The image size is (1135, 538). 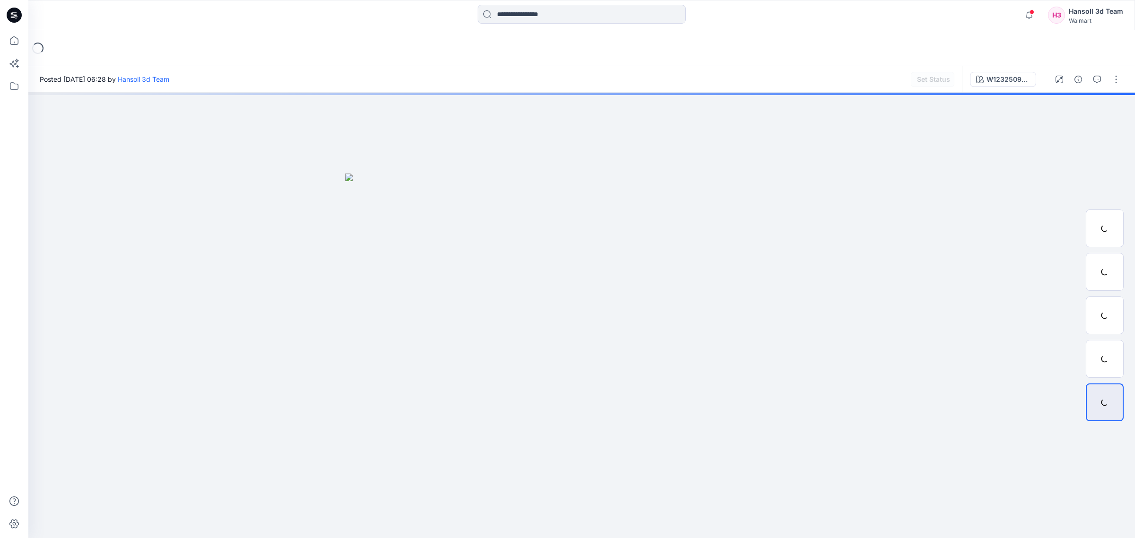 What do you see at coordinates (581, 355) in the screenshot?
I see `img: eyJhbGciOiJIUzI1NiIsImtpZCI6IjAiLCJzbHQiOiJzZXMiLCJ0eXAiOiJKV1QifQ.eyJkYXRhIjp7InR5cGUiOiJzdG9yYW...` at bounding box center [581, 355].